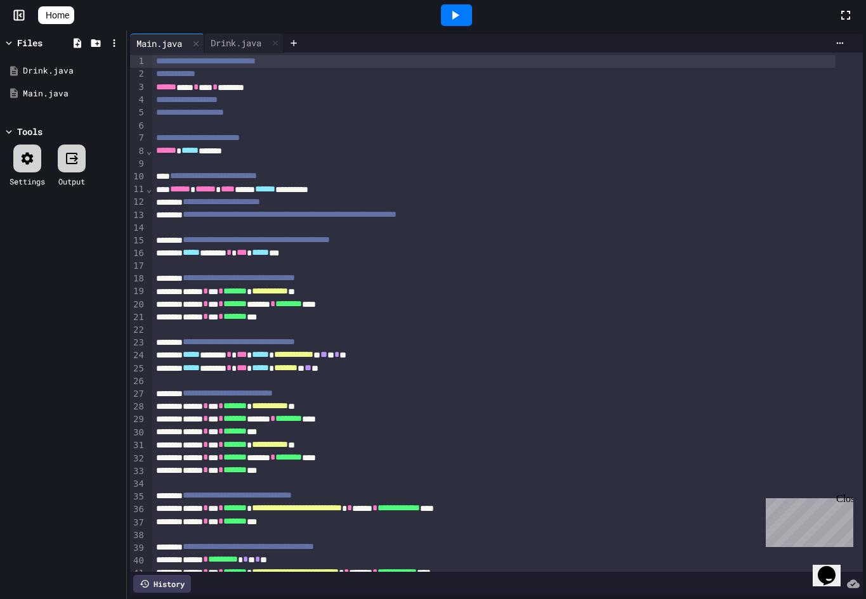 This screenshot has width=866, height=599. I want to click on div: 26, so click(138, 382).